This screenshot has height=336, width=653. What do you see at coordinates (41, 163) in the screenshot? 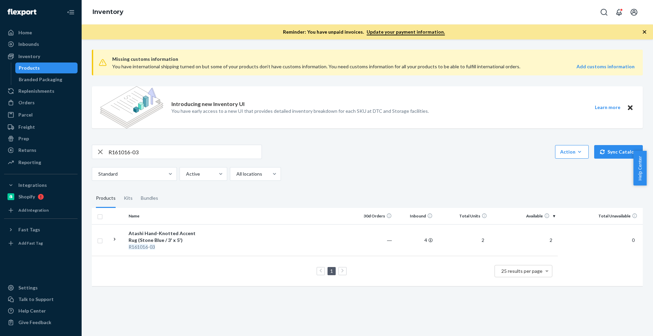
I see `a: Reporting` at bounding box center [41, 163].